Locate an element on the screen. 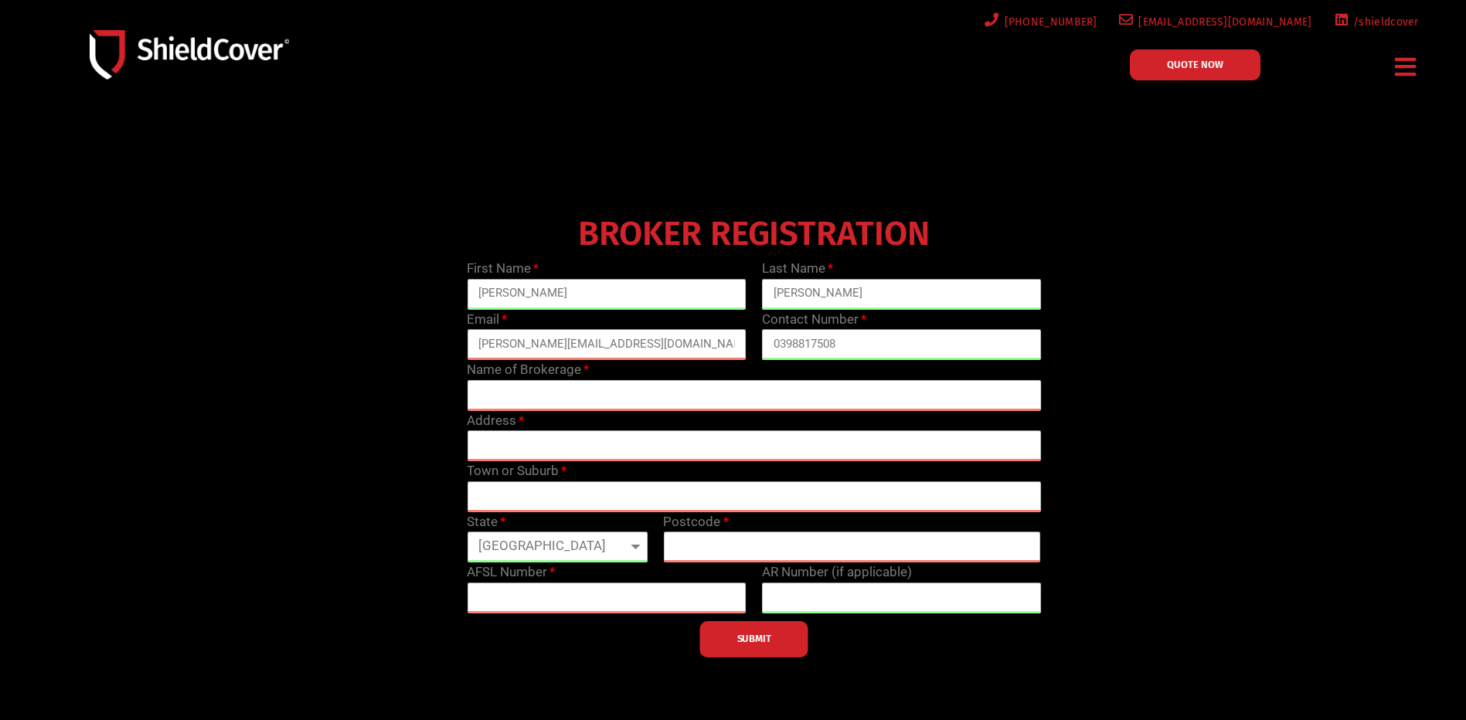 This screenshot has width=1466, height=720. a: QUOTE NOW is located at coordinates (1195, 65).